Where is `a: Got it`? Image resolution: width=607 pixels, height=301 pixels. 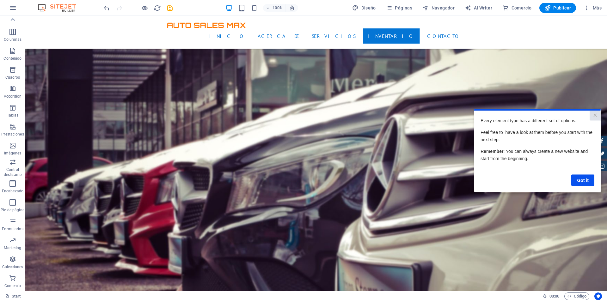
a: Got it is located at coordinates (108, 71).